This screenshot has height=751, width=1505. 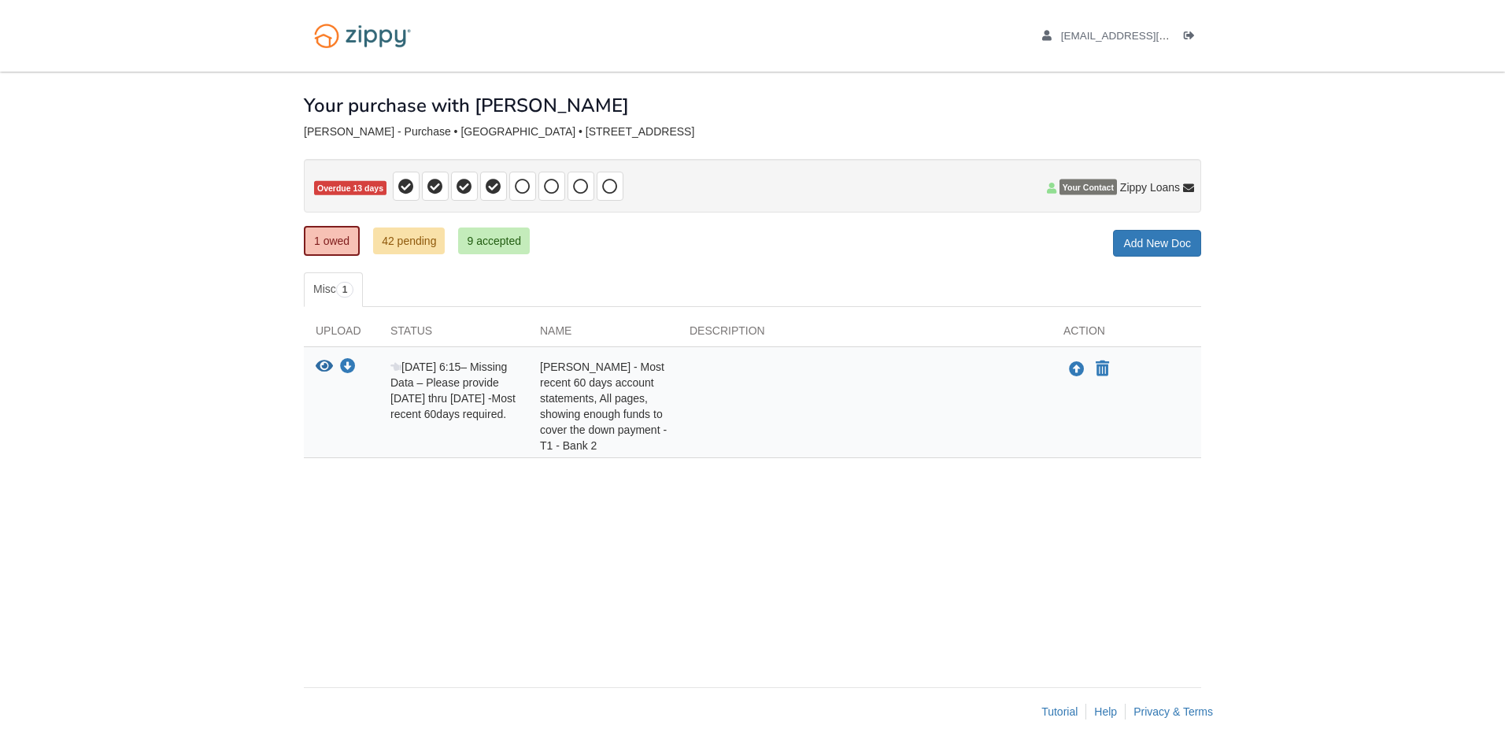 I want to click on button: View Jesica Sanchez - Most recent 60 days account statements, All pages, showing enough funds to ..., so click(x=324, y=367).